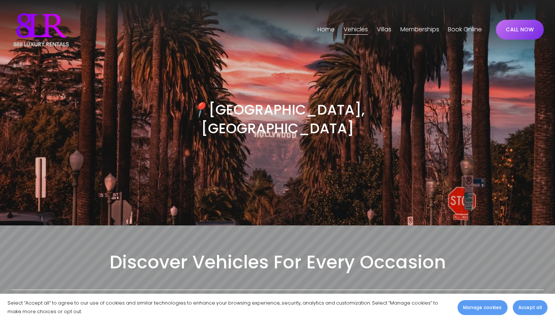  I want to click on button: Manage cookies, so click(482, 308).